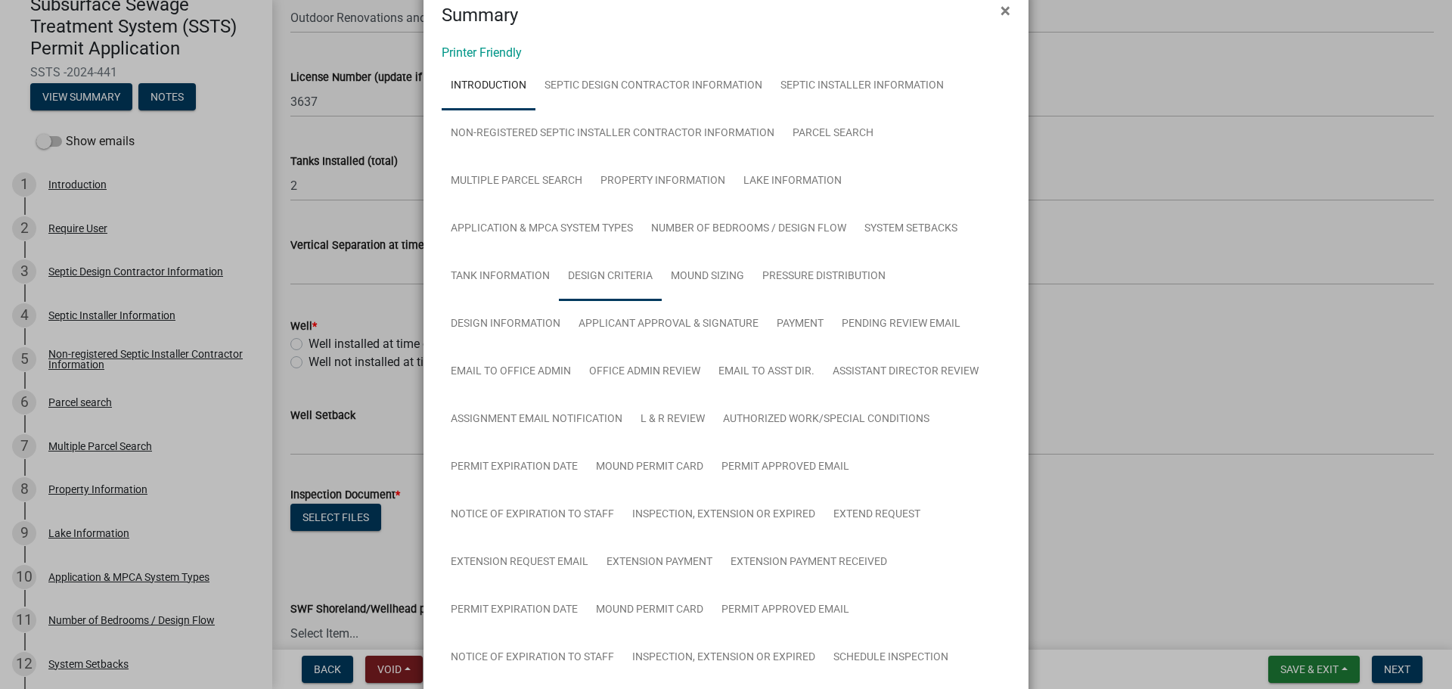 The image size is (1452, 689). Describe the element at coordinates (482, 52) in the screenshot. I see `a: Printer Friendly` at that location.